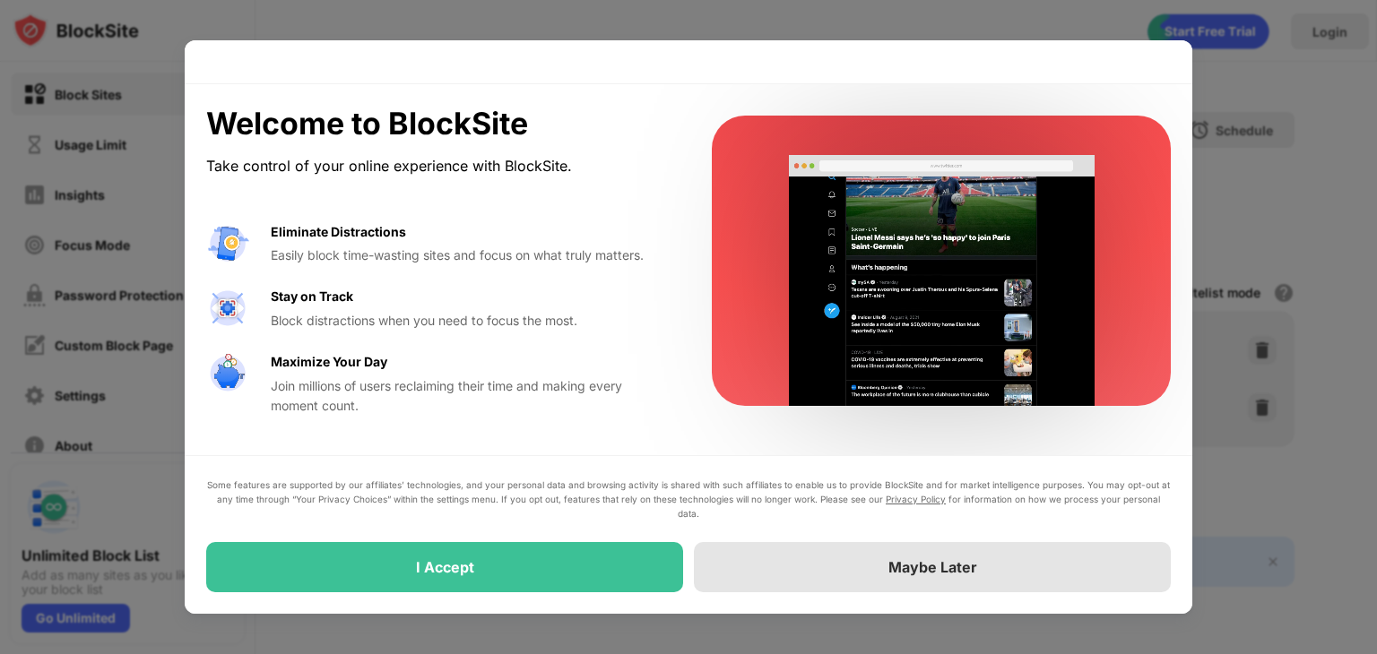 This screenshot has width=1377, height=654. I want to click on div: Join millions of users reclaiming their time and making every moment count., so click(470, 396).